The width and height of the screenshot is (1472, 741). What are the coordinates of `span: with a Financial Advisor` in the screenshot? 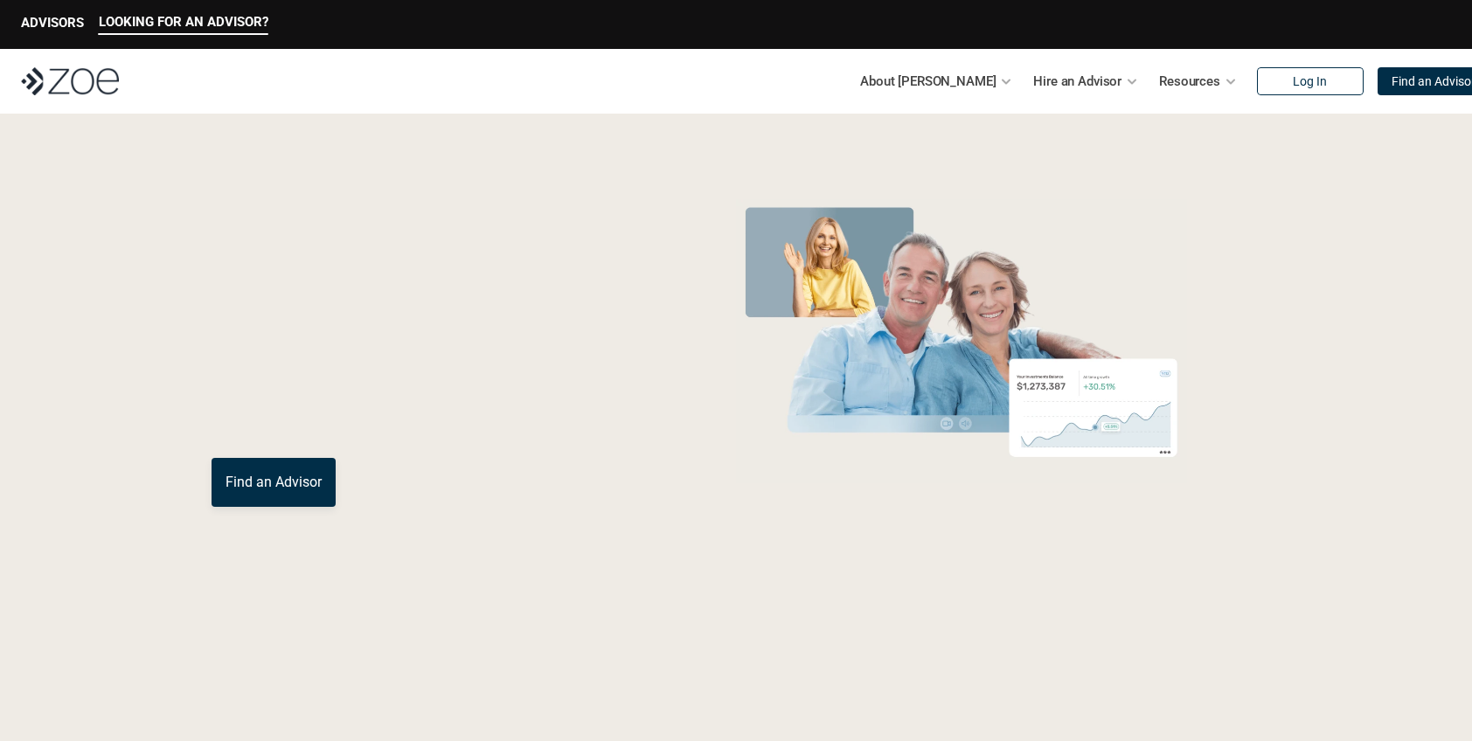 It's located at (388, 315).